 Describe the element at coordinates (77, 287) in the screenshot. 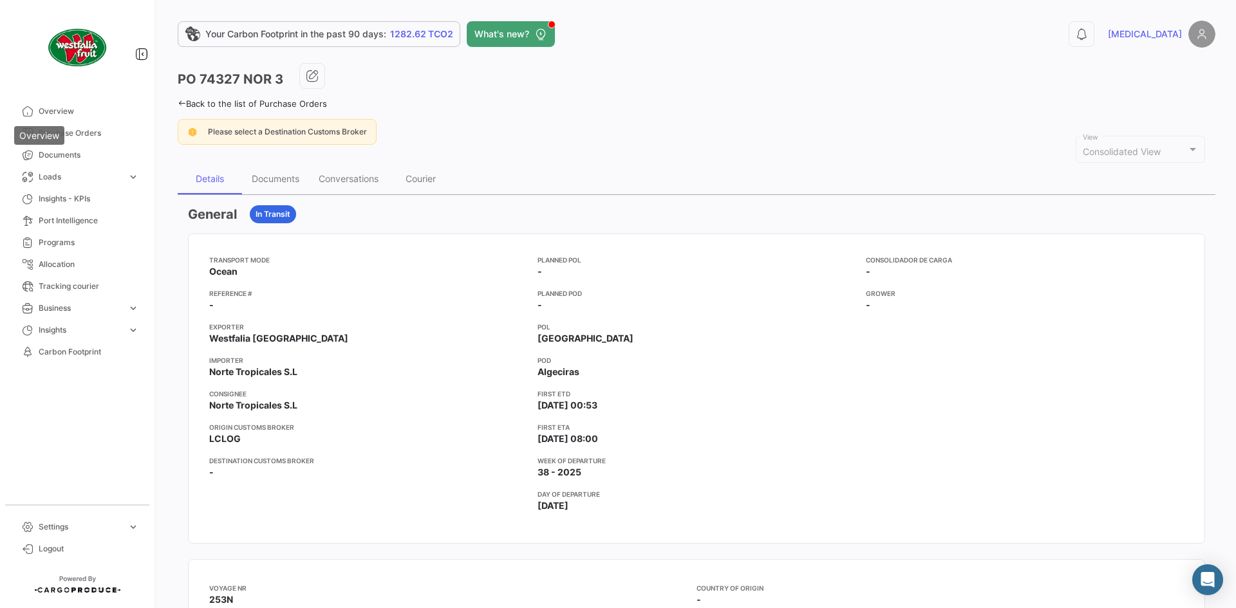

I see `a: Tracking courier` at that location.